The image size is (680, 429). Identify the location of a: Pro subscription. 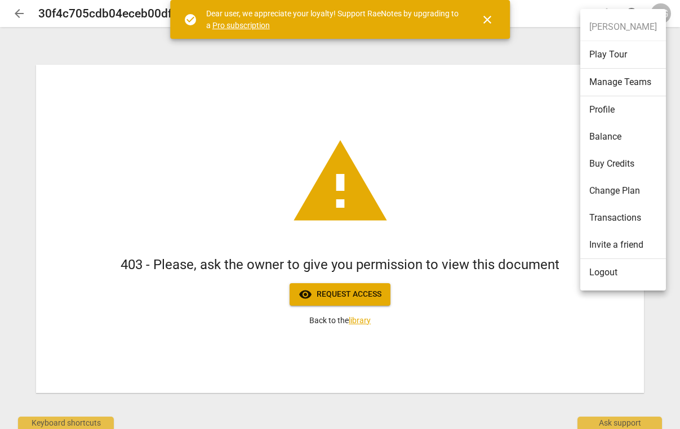
(241, 25).